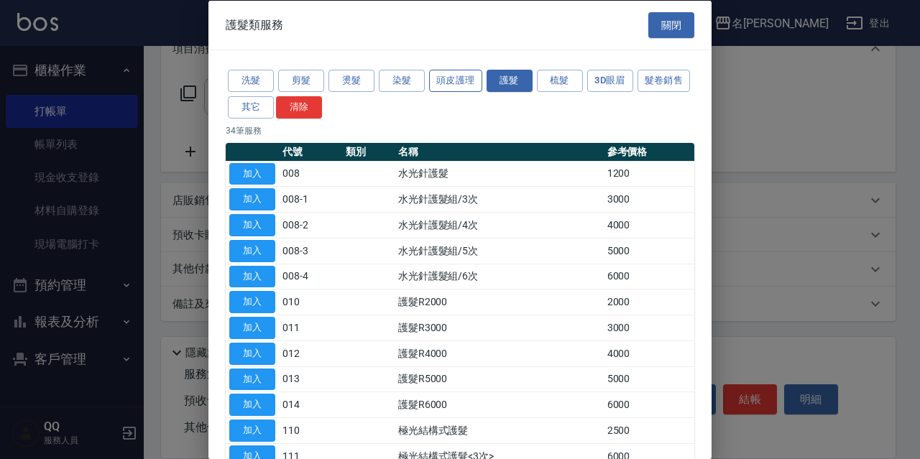 This screenshot has width=920, height=459. Describe the element at coordinates (311, 225) in the screenshot. I see `td: 008-2` at that location.